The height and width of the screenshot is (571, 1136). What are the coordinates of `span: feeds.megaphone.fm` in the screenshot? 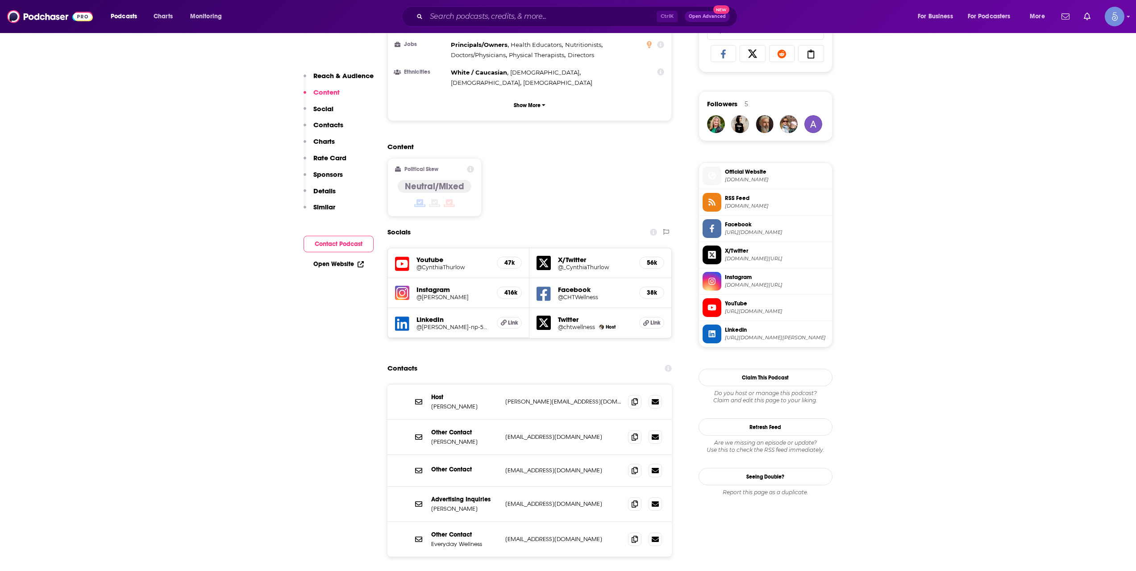 It's located at (777, 206).